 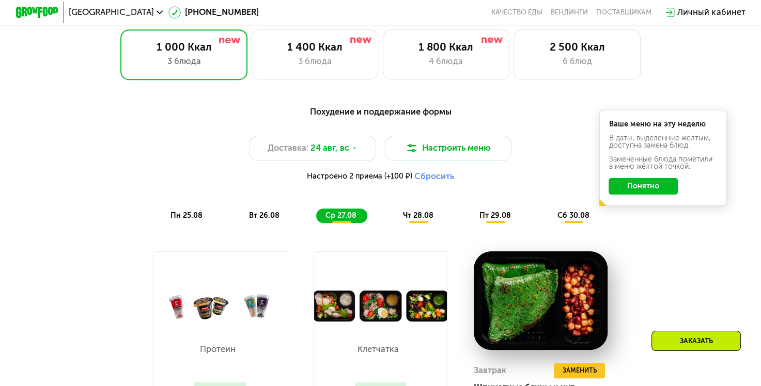 What do you see at coordinates (264, 215) in the screenshot?
I see `span: вт 26.08` at bounding box center [264, 215].